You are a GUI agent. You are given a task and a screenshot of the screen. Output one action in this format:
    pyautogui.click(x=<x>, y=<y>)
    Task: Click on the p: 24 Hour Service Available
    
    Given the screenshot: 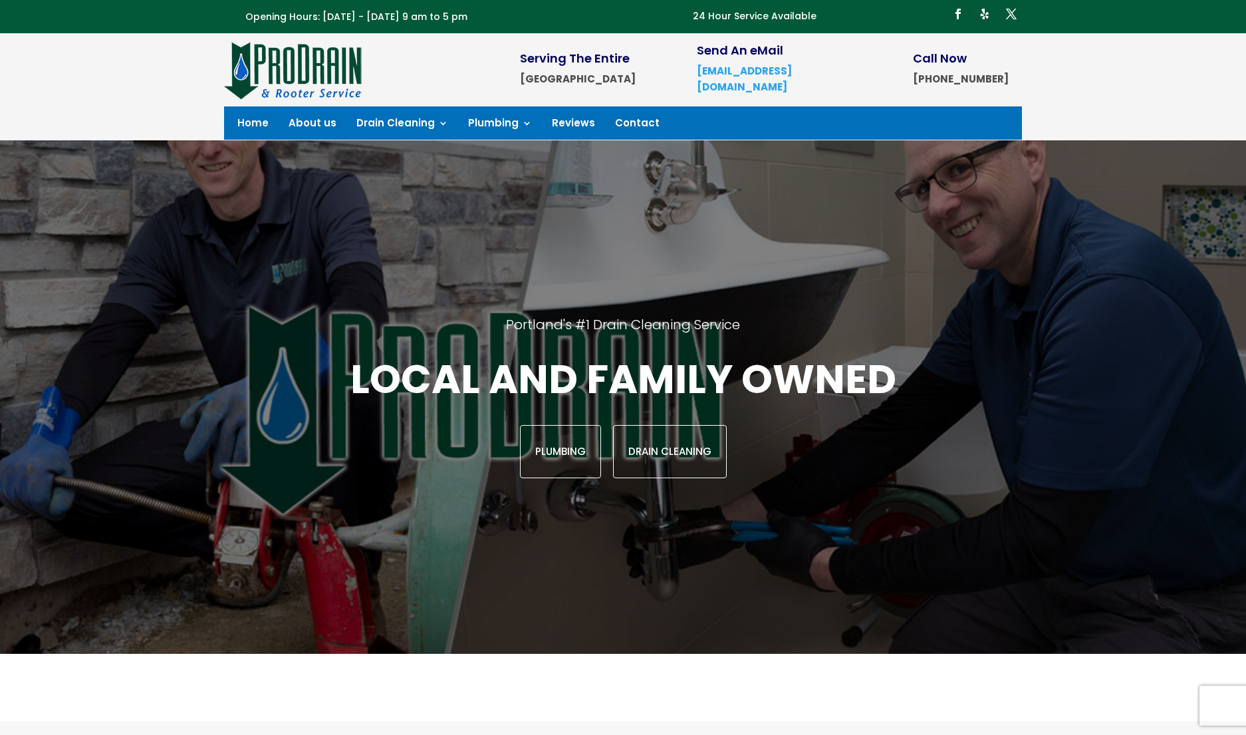 What is the action you would take?
    pyautogui.click(x=755, y=17)
    